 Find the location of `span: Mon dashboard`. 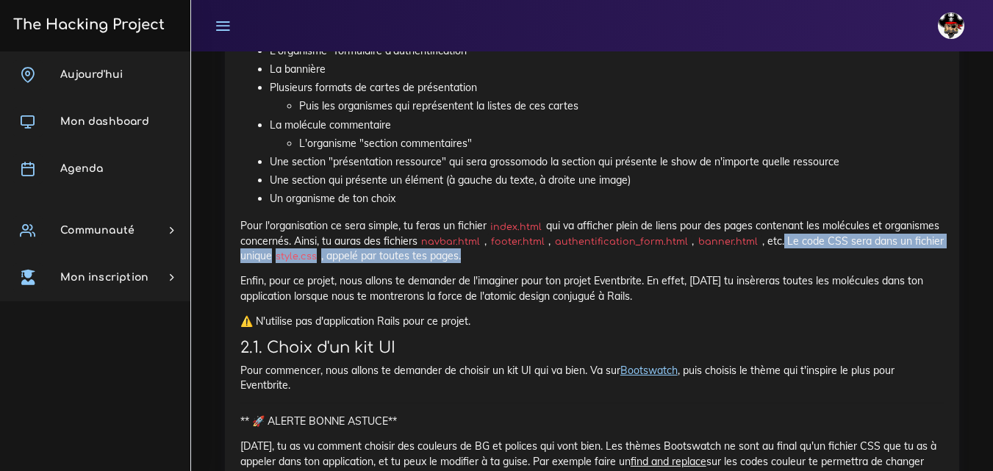

span: Mon dashboard is located at coordinates (104, 121).